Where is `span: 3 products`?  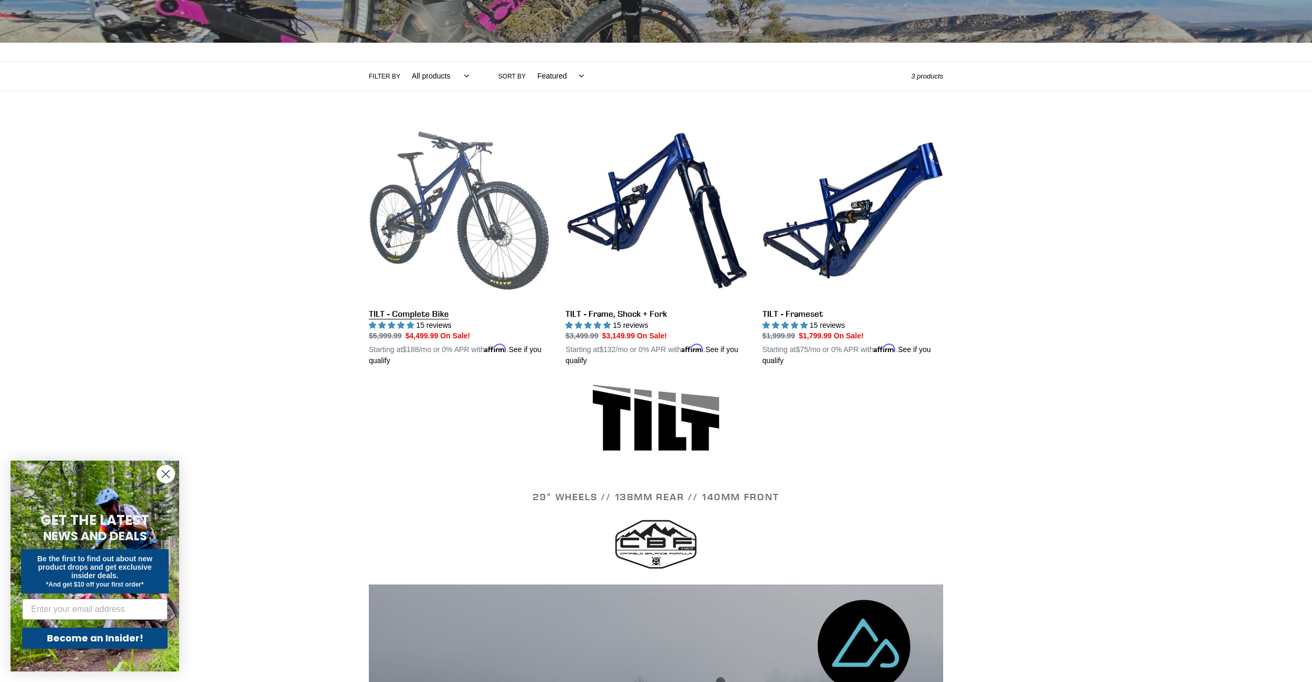 span: 3 products is located at coordinates (927, 76).